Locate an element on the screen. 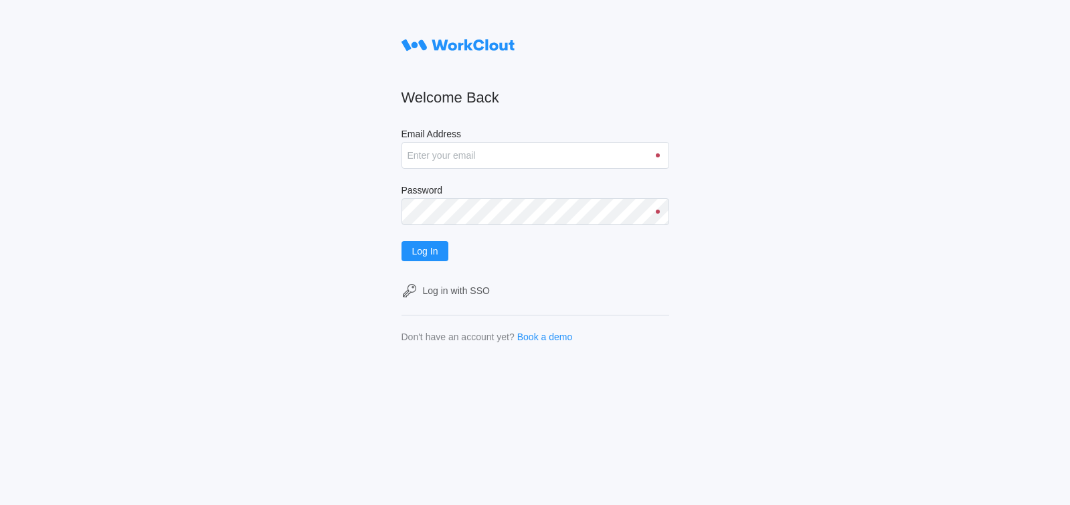 This screenshot has height=505, width=1070. a: Log in with SSO is located at coordinates (536, 291).